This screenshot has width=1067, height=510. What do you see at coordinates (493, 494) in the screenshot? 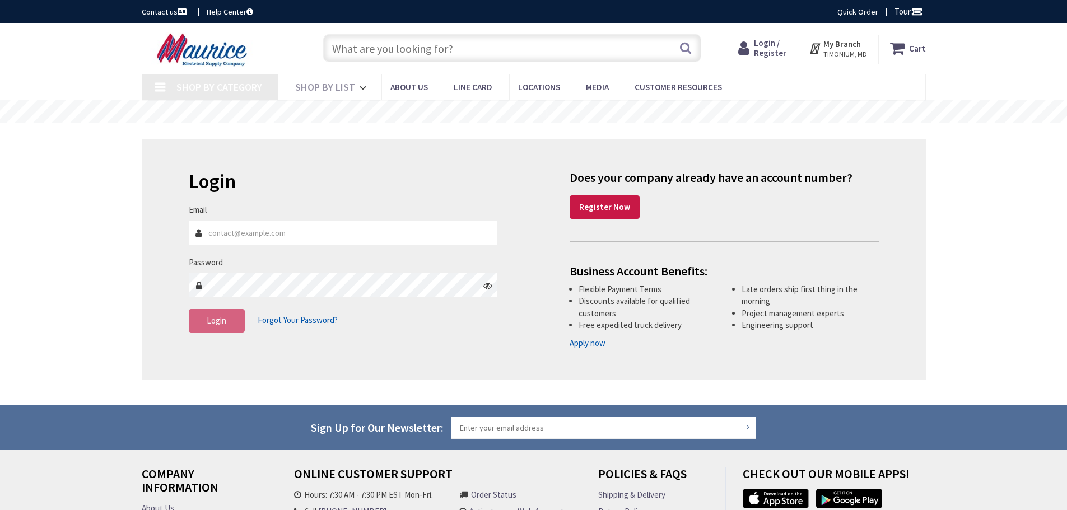
I see `a: Order Status` at bounding box center [493, 494].